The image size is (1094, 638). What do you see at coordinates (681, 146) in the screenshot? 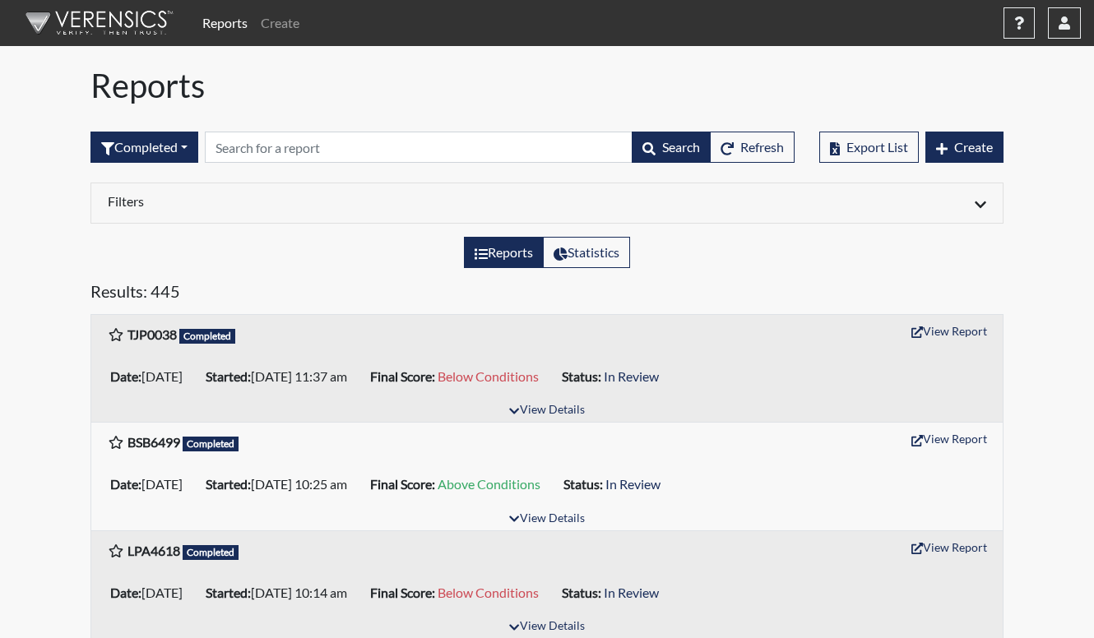
I see `span: Search` at bounding box center [681, 146].